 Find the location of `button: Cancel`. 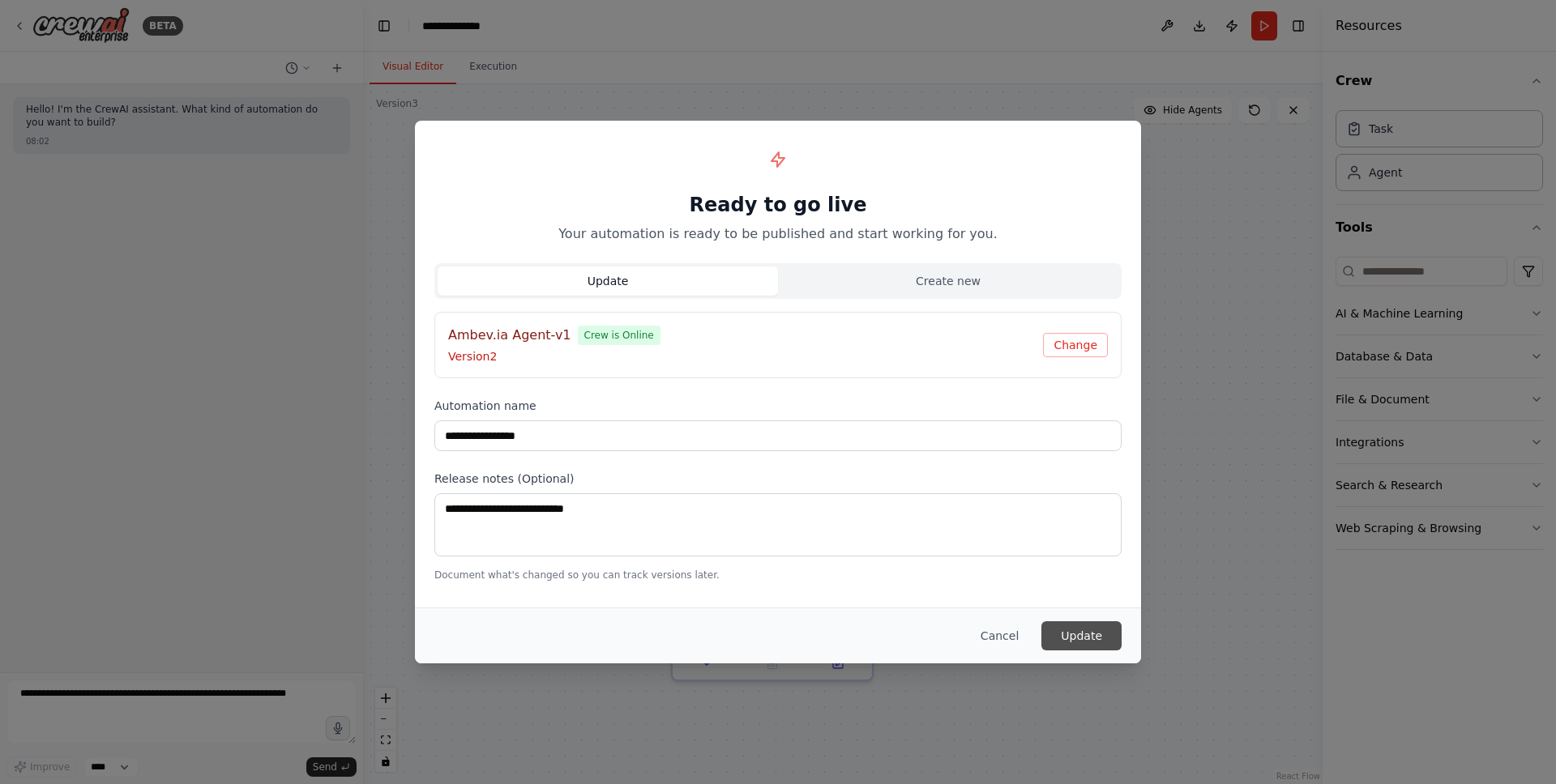

button: Cancel is located at coordinates (999, 636).